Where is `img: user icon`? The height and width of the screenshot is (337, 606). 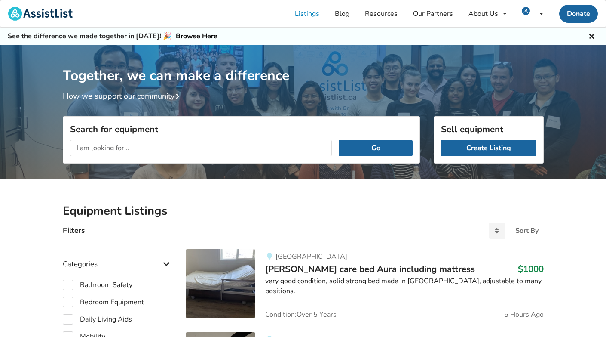 img: user icon is located at coordinates (526, 11).